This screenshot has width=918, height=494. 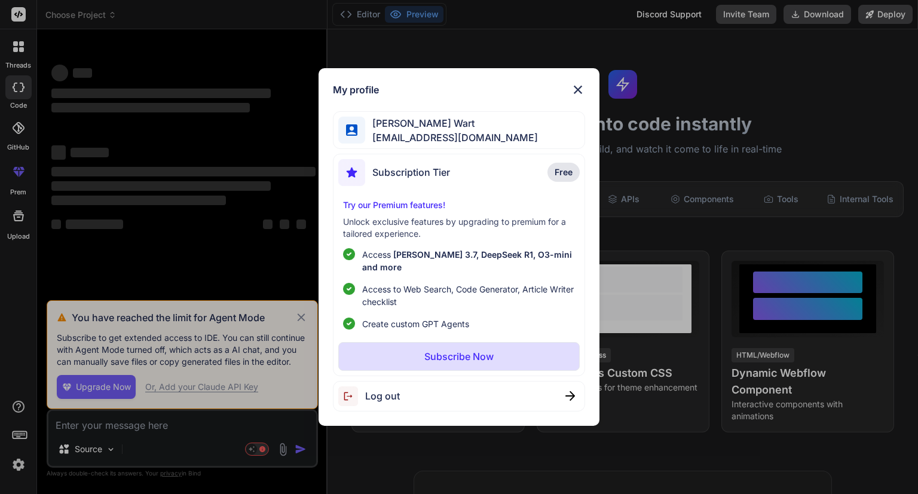 What do you see at coordinates (411, 172) in the screenshot?
I see `span: Subscription Tier` at bounding box center [411, 172].